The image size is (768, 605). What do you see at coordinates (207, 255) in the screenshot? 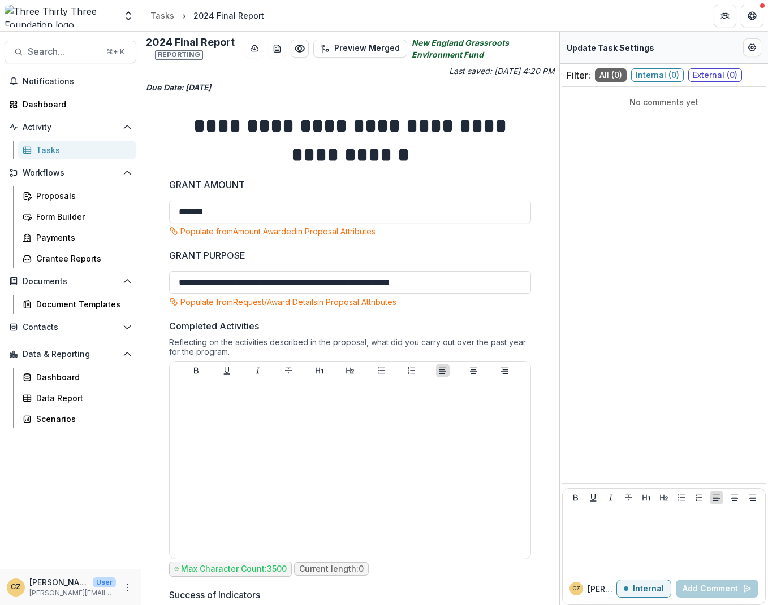
I see `p: GRANT PURPOSE` at bounding box center [207, 255].